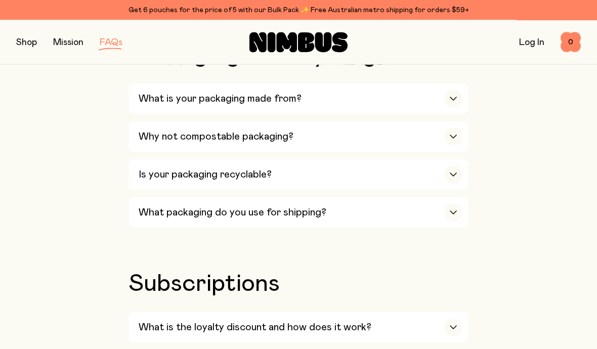 The height and width of the screenshot is (349, 597). Describe the element at coordinates (299, 137) in the screenshot. I see `button: Why not compostable packaging?` at that location.